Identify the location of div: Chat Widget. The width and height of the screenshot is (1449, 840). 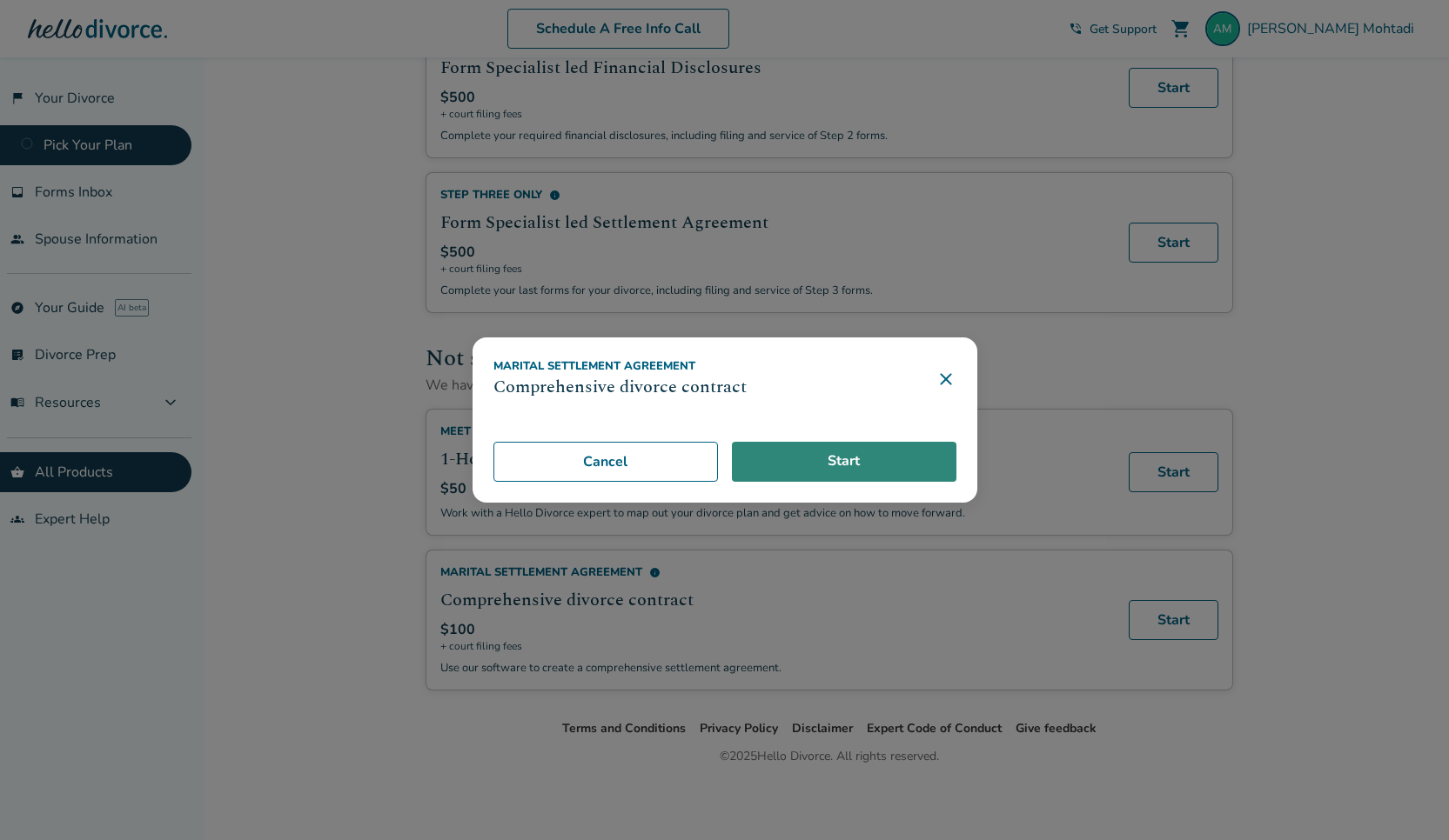
(1405, 798).